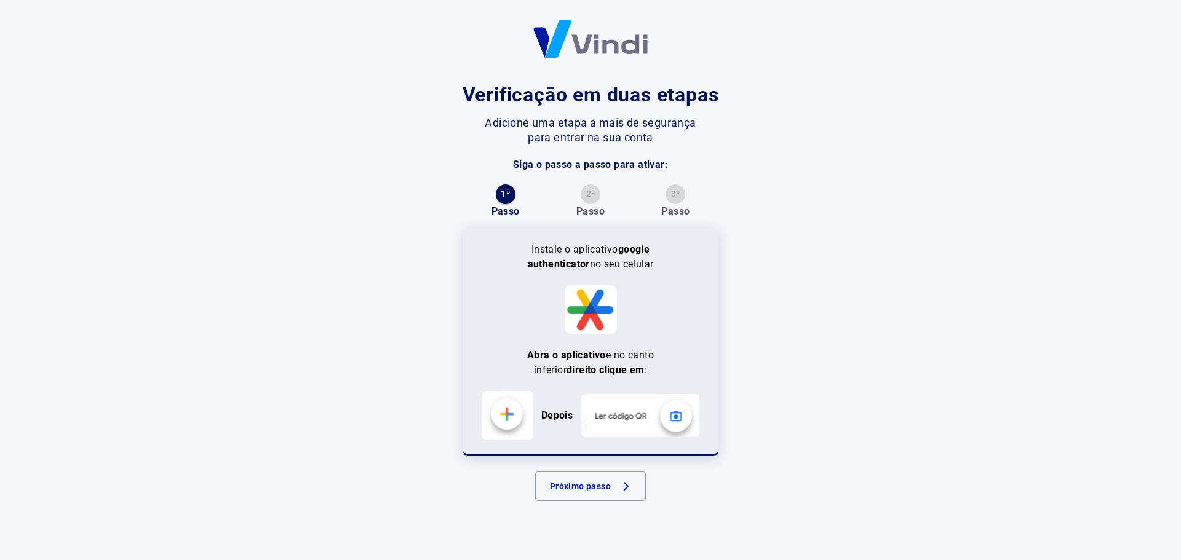 The height and width of the screenshot is (560, 1181). What do you see at coordinates (590, 39) in the screenshot?
I see `img: Logo` at bounding box center [590, 39].